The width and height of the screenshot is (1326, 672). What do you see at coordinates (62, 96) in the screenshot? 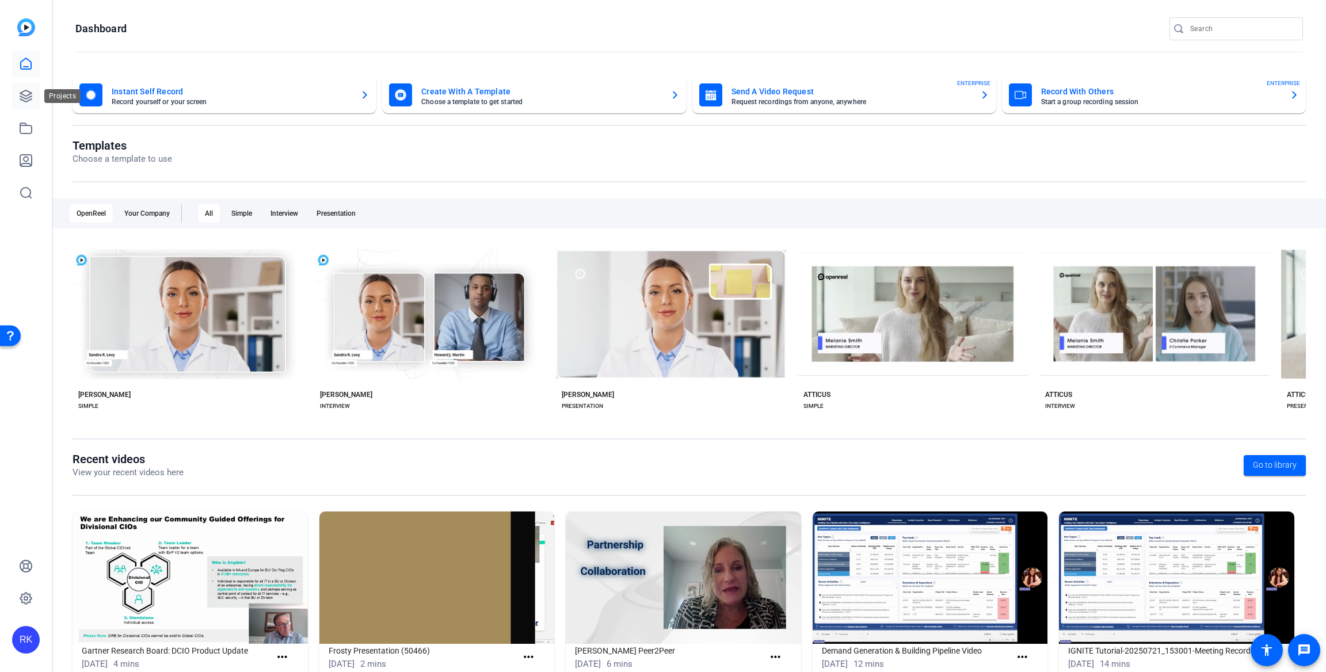
I see `div: Projects` at bounding box center [62, 96].